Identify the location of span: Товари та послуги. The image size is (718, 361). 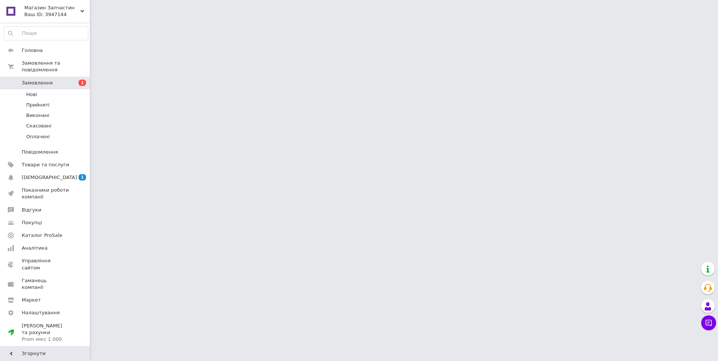
(45, 165).